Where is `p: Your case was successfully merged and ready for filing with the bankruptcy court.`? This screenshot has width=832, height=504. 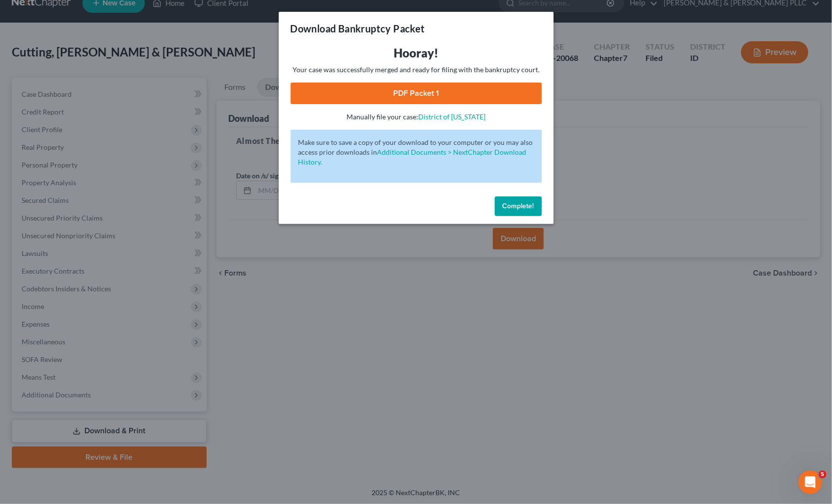
p: Your case was successfully merged and ready for filing with the bankruptcy court. is located at coordinates (416, 70).